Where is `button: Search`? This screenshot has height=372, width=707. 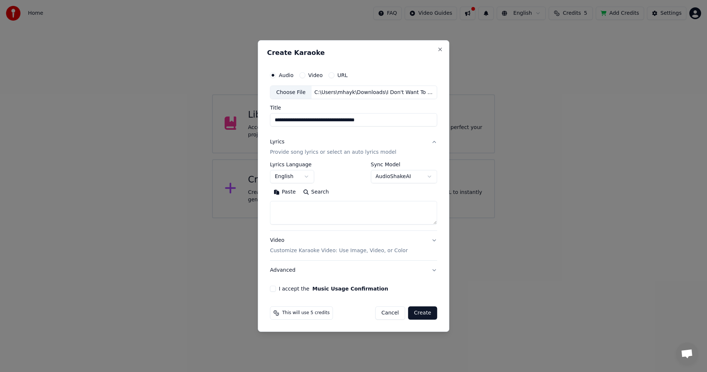
button: Search is located at coordinates (316, 192).